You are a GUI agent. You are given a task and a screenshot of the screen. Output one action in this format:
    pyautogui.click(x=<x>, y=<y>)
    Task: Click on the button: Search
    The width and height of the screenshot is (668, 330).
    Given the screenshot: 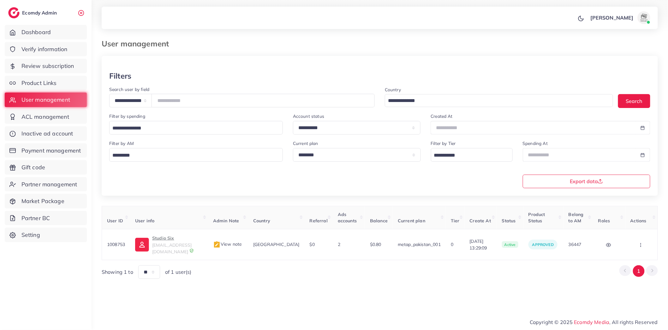 What is the action you would take?
    pyautogui.click(x=635, y=101)
    